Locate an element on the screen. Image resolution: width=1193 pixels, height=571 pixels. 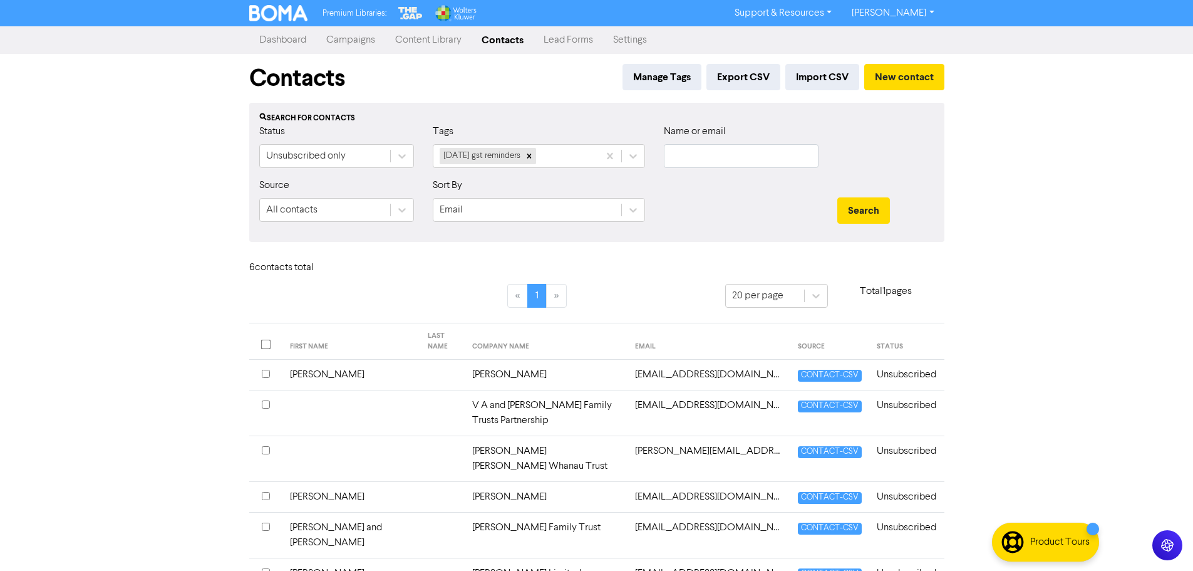
div: Chat Widget is located at coordinates (1162, 541).